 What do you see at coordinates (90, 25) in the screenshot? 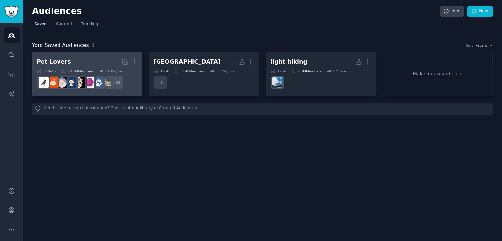
I see `a: Trending` at bounding box center [90, 25].